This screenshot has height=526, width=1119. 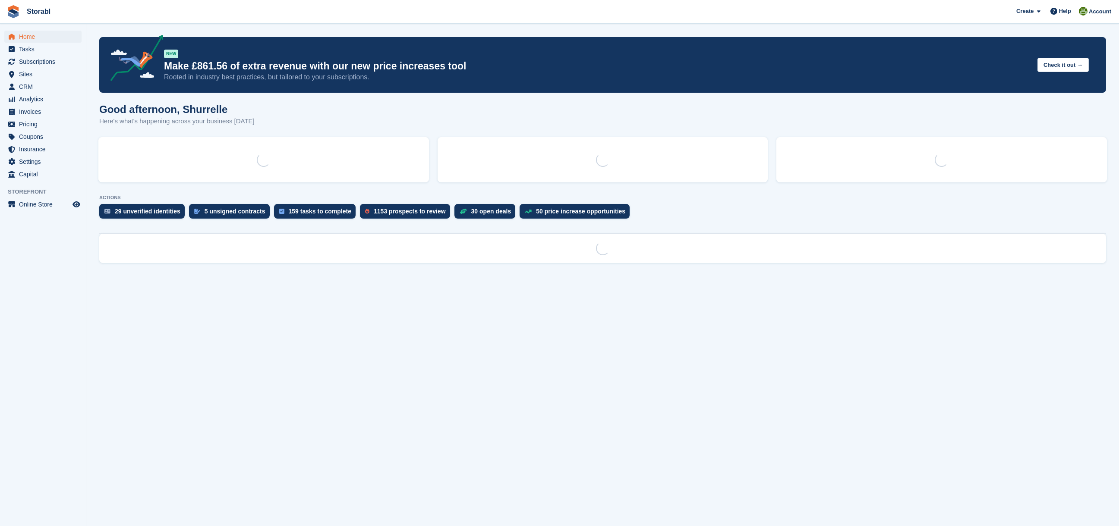 What do you see at coordinates (597, 66) in the screenshot?
I see `p: Make £861.56 of extra revenue with our new price increases tool` at bounding box center [597, 66].